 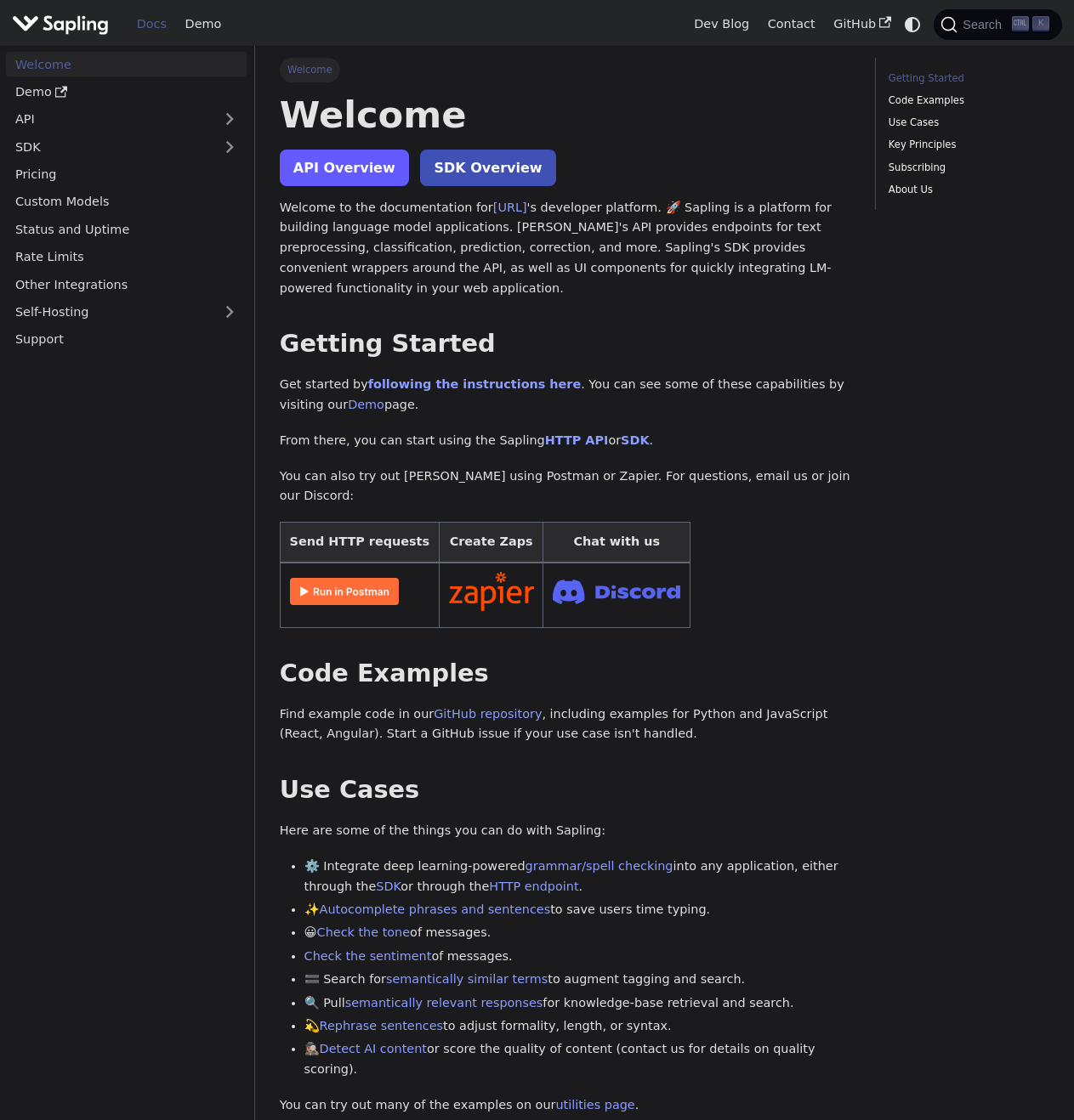 I want to click on li: ⚙️ Integrate deep learning-powered into any application, either through the or through the ., so click(x=578, y=877).